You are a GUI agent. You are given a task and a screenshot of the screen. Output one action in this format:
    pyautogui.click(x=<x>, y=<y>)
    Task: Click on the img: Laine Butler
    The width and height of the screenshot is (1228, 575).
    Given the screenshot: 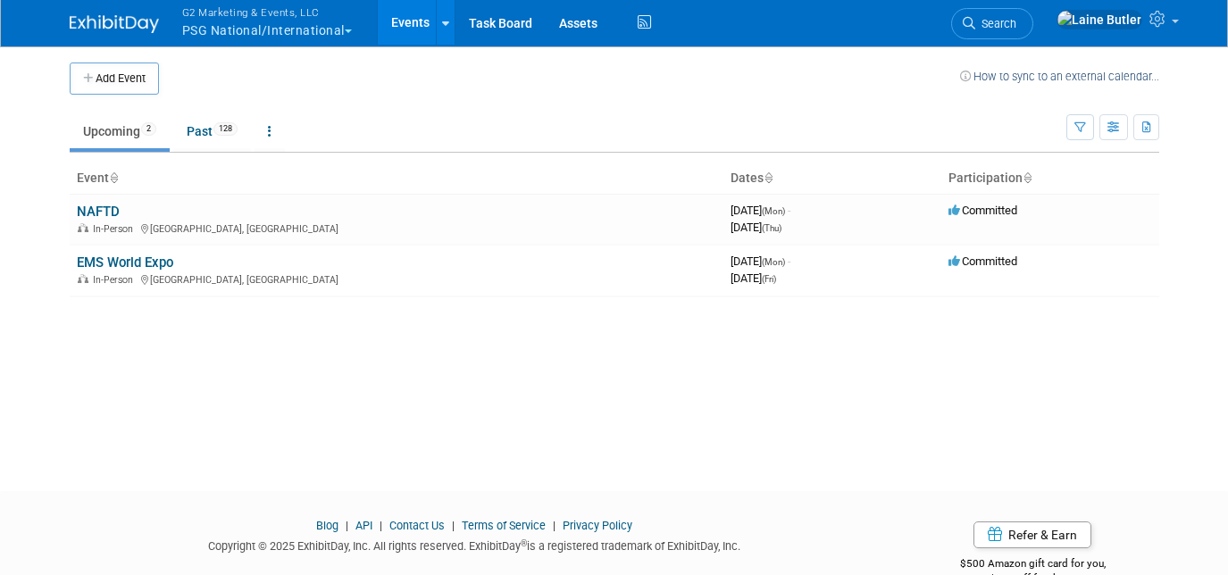 What is the action you would take?
    pyautogui.click(x=1099, y=20)
    